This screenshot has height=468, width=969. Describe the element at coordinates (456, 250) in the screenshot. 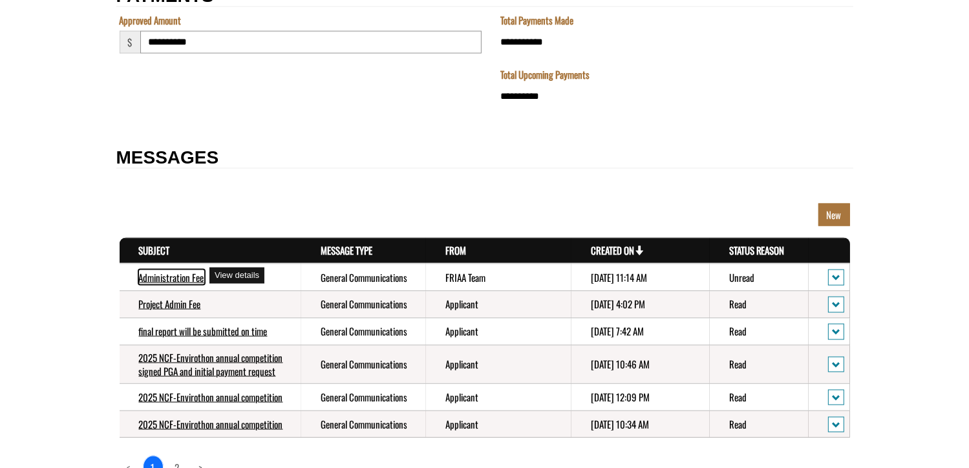

I see `a: From` at that location.